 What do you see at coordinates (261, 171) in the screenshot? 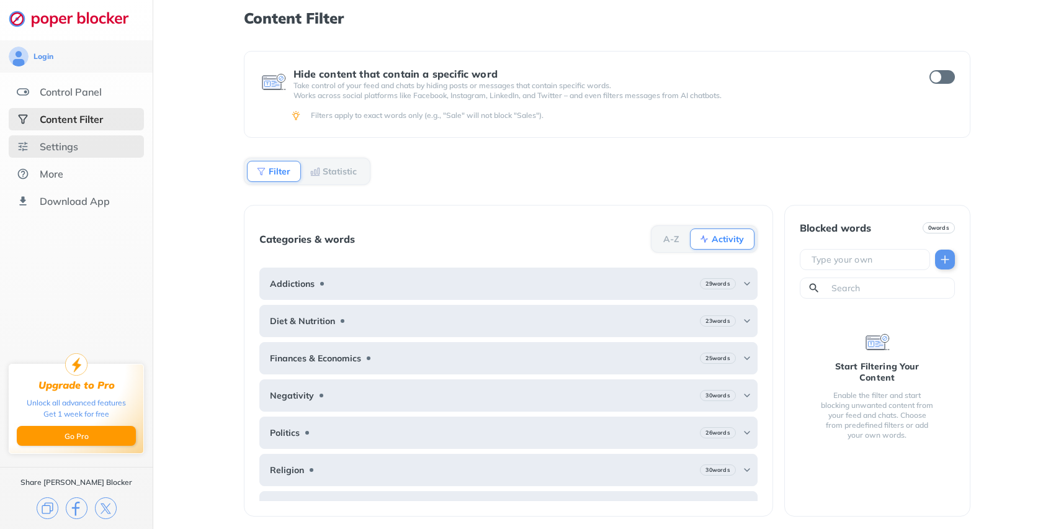
I see `img: Filter` at bounding box center [261, 171].